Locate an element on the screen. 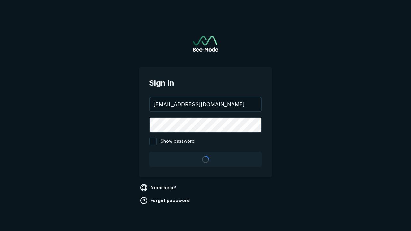  a: Forgot password is located at coordinates (165, 201).